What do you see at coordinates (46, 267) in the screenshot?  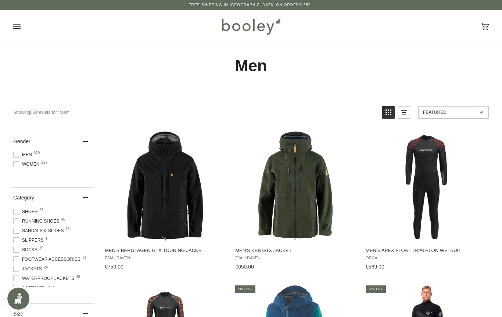 I see `span: 24` at bounding box center [46, 267].